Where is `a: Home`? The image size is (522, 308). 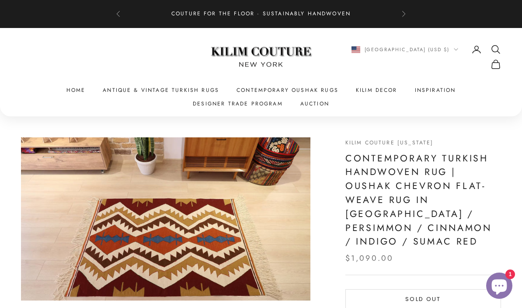
a: Home is located at coordinates (76, 90).